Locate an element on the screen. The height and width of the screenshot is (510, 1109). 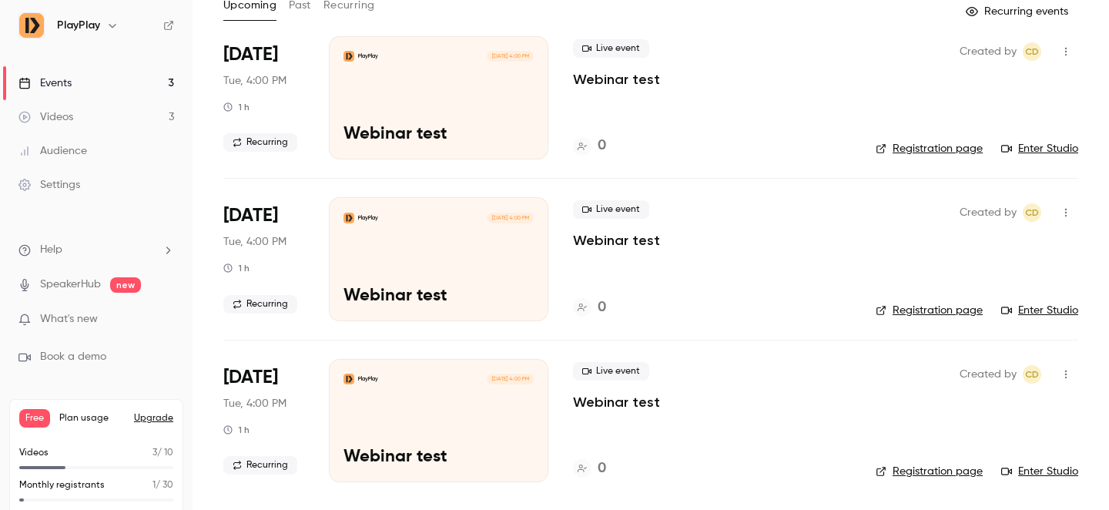
h6: PlayPlay is located at coordinates (79, 25).